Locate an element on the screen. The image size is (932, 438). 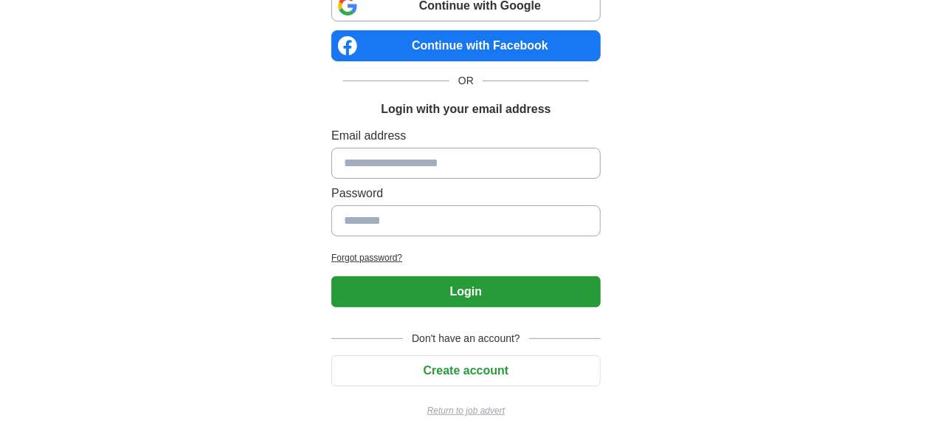
a: Create account is located at coordinates (466, 370).